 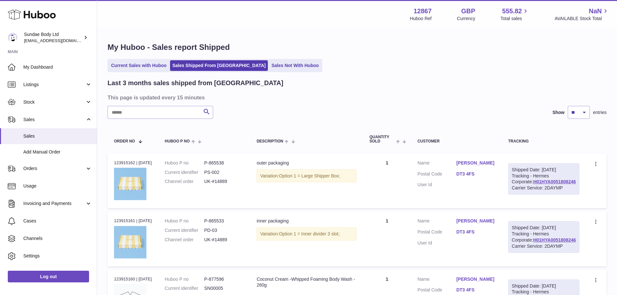 I want to click on div: Coconut Cream -Whipped Foaming Body Wash - 260g, so click(x=306, y=282).